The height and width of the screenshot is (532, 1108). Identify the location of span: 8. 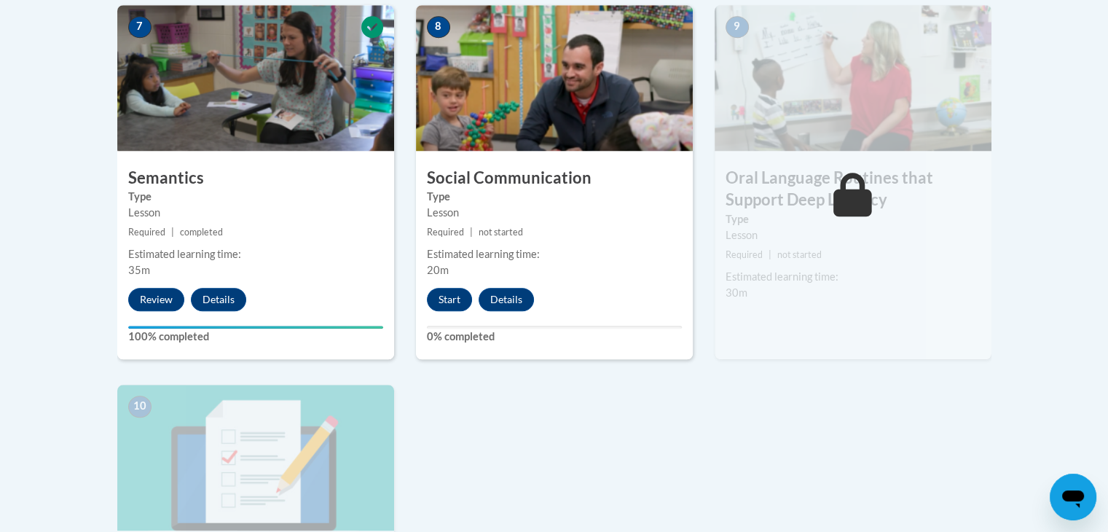
(439, 27).